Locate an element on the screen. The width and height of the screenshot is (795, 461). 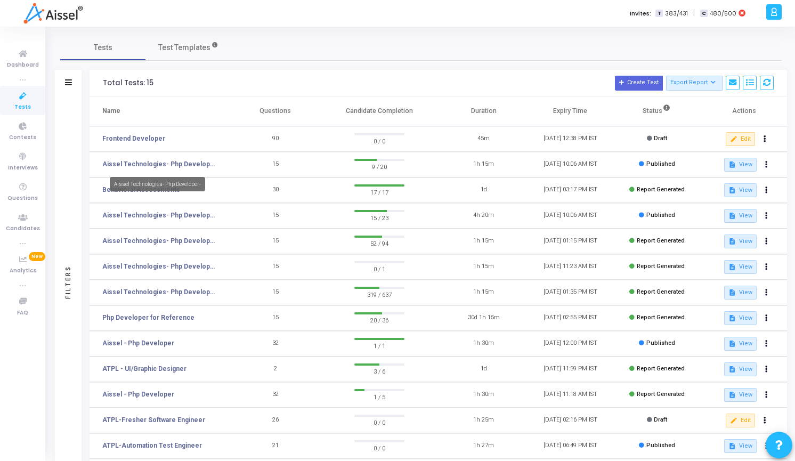
button: Edit is located at coordinates (740, 139).